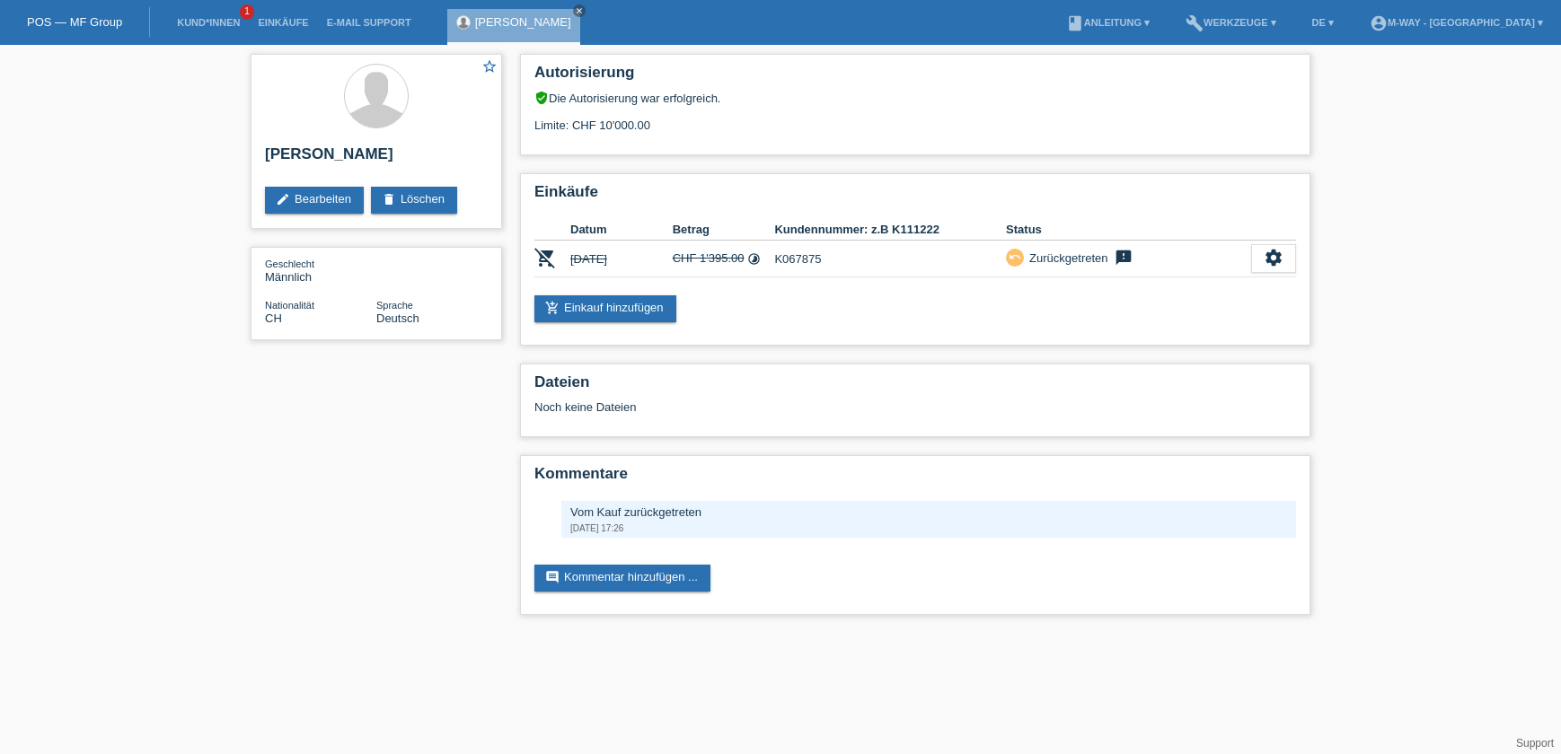  Describe the element at coordinates (1065, 258) in the screenshot. I see `div: Zurückgetreten` at that location.